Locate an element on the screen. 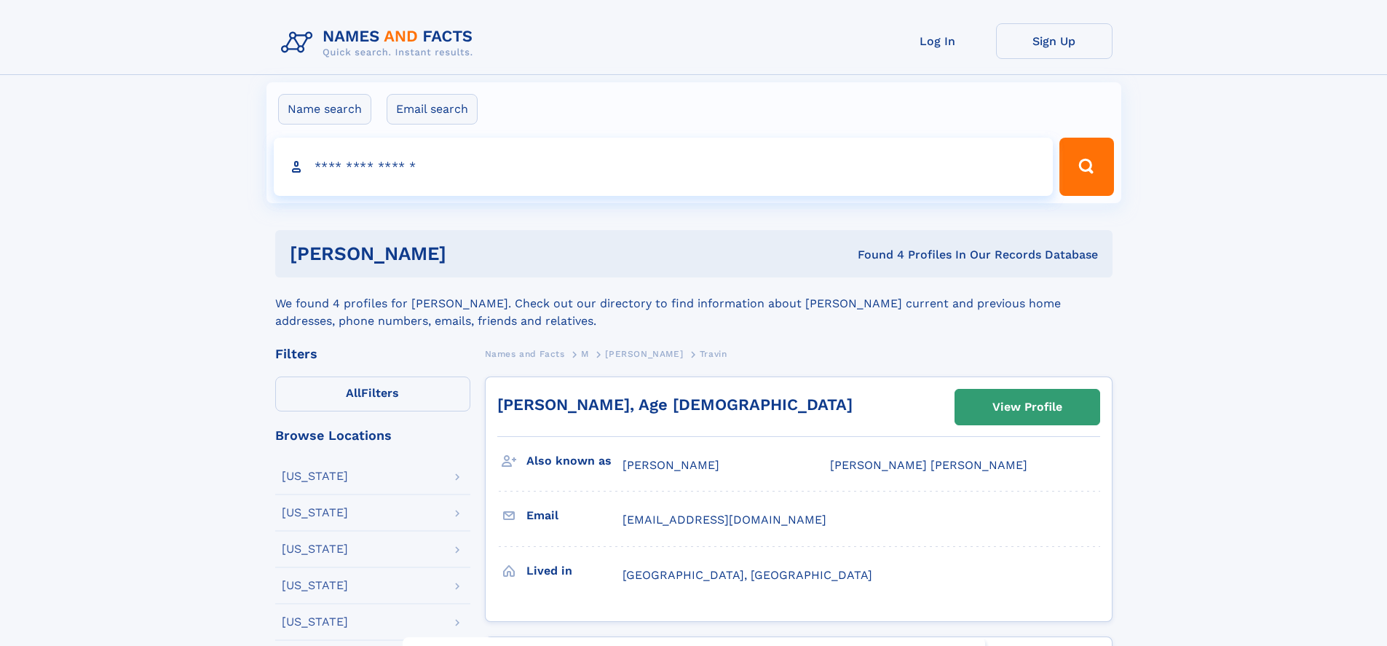 Image resolution: width=1387 pixels, height=646 pixels. span: All is located at coordinates (353, 393).